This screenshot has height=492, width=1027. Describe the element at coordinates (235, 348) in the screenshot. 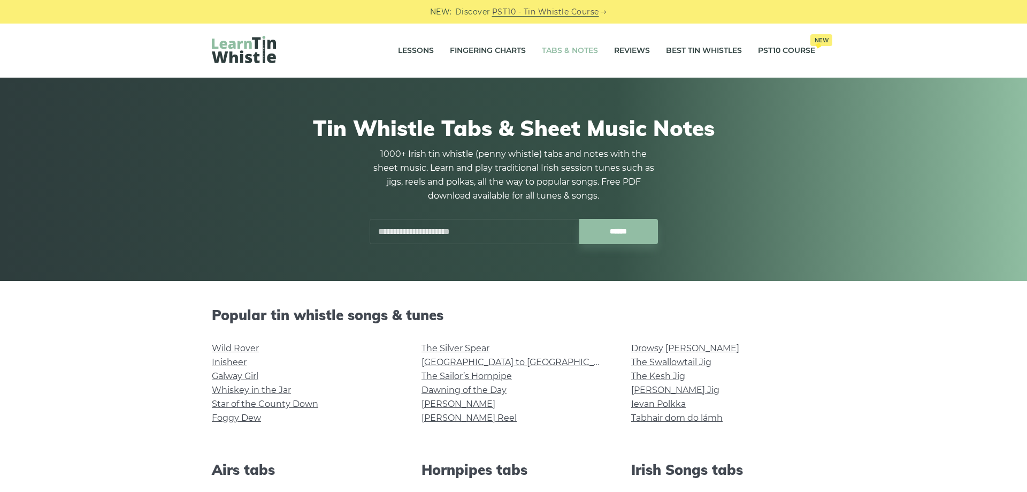

I see `a: Wild Rover` at that location.